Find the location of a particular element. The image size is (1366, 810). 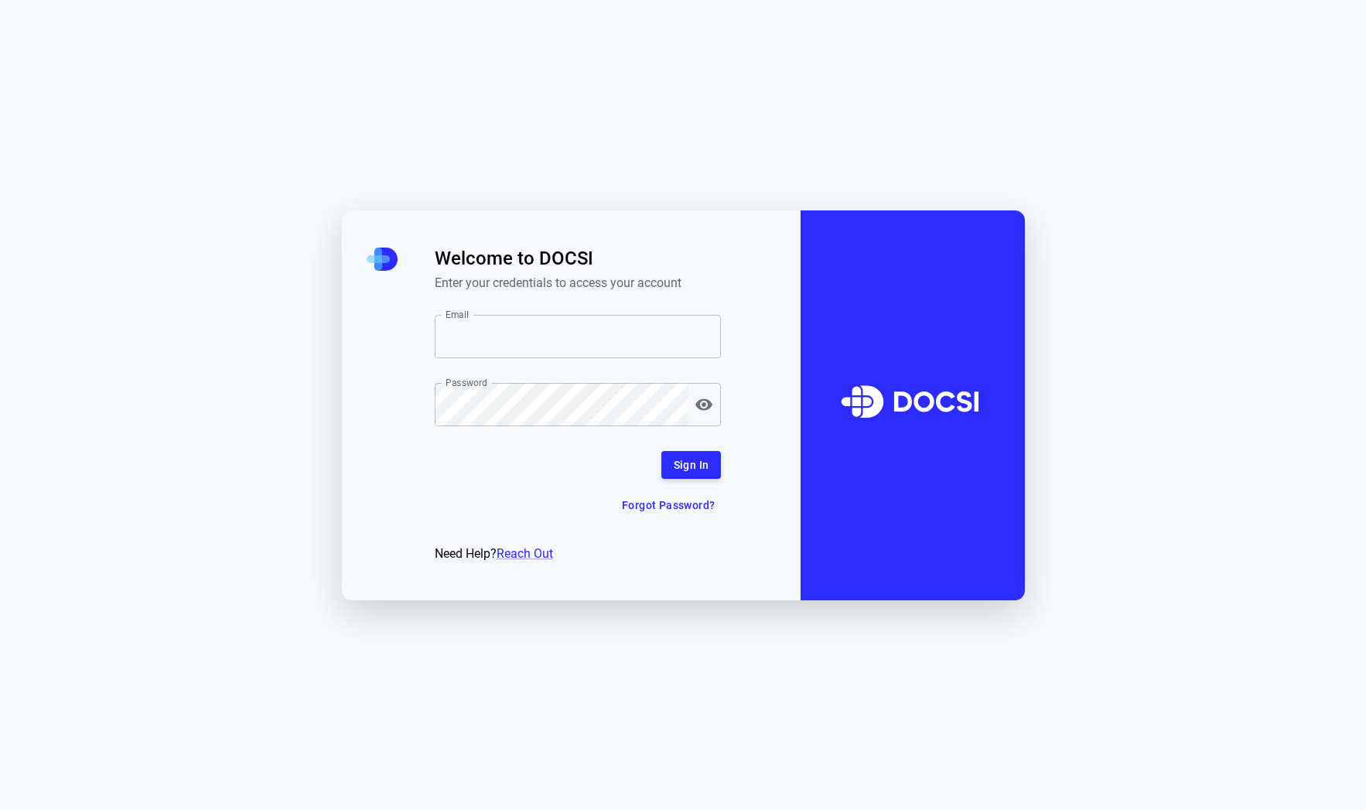

img: DOCSI Mini Logo is located at coordinates (382, 259).